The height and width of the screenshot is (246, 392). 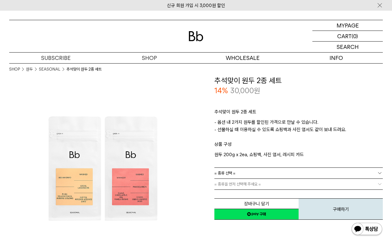 I want to click on span: = 종류을 먼저 선택해 주세요 =, so click(x=238, y=184).